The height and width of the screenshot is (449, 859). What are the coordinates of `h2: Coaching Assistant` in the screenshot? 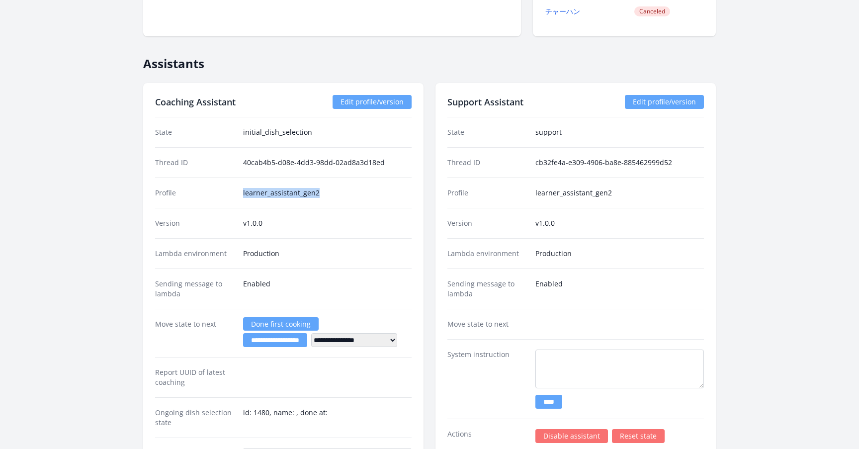 It's located at (195, 102).